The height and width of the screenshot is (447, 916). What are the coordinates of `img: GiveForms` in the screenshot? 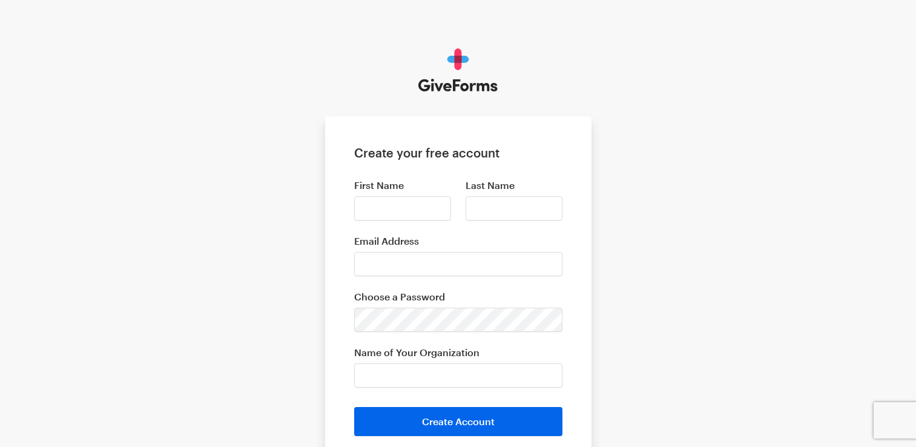 It's located at (458, 70).